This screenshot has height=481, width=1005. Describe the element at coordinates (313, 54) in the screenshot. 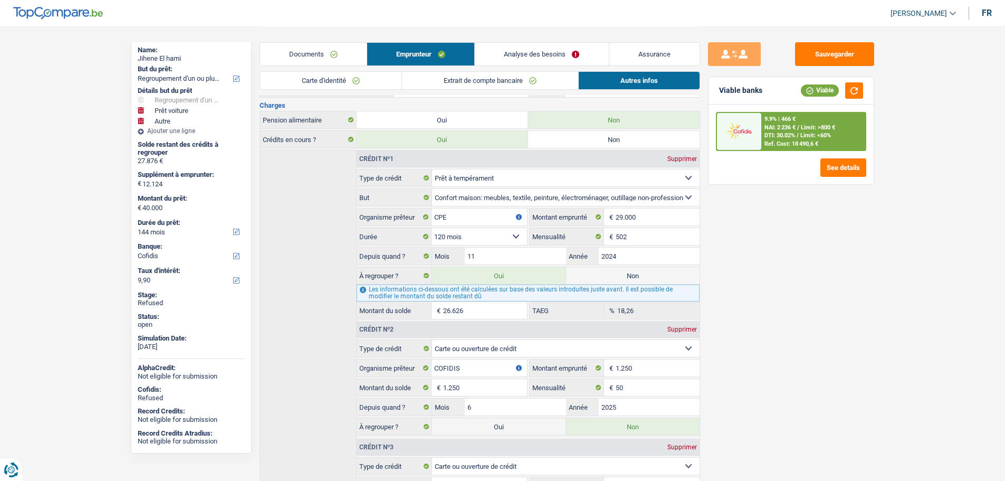

I see `a: Documents` at that location.